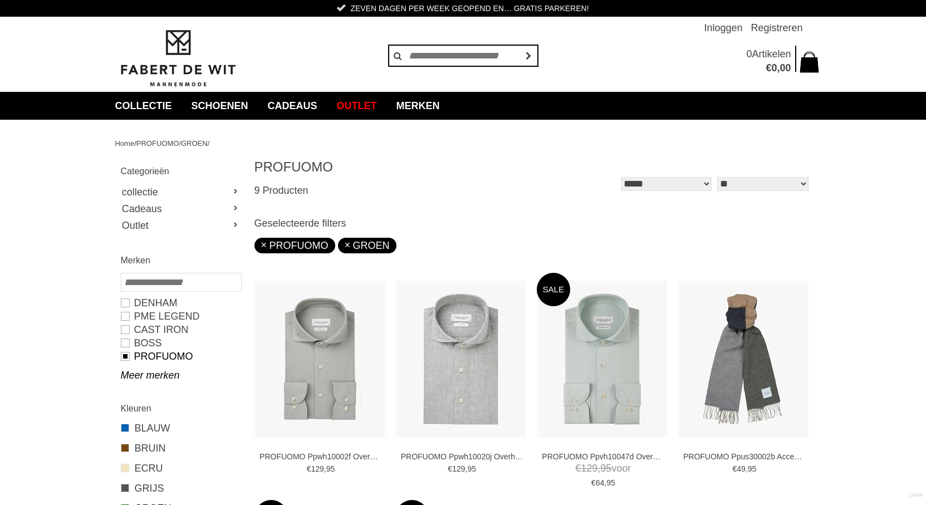 This screenshot has width=926, height=505. Describe the element at coordinates (180, 316) in the screenshot. I see `a: PME LEGEND` at that location.